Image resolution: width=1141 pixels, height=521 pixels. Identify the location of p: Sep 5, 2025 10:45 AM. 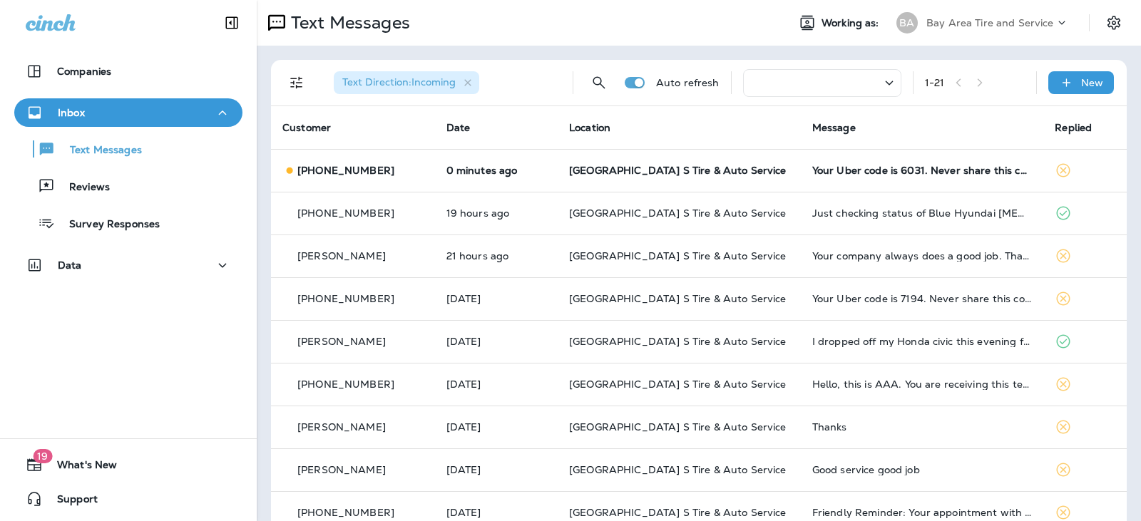
(496, 256).